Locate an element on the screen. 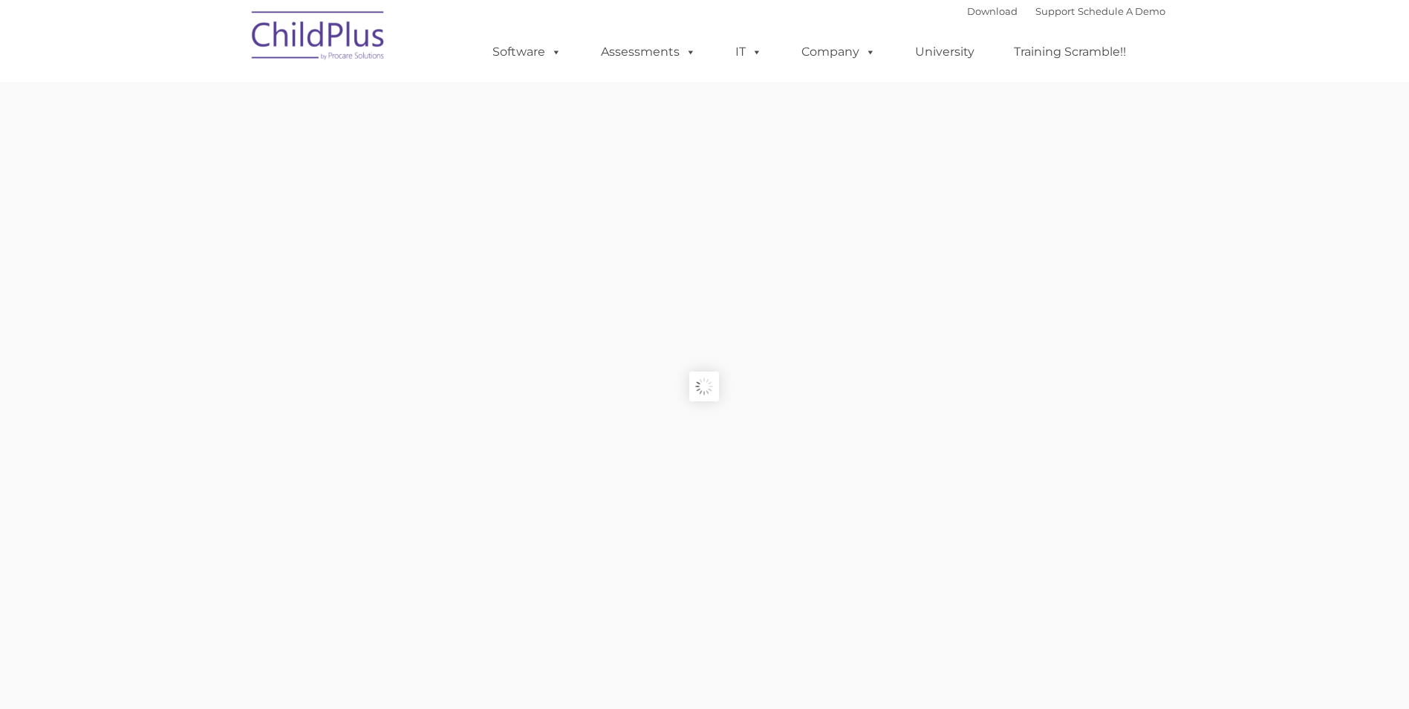  a: IT is located at coordinates (749, 52).